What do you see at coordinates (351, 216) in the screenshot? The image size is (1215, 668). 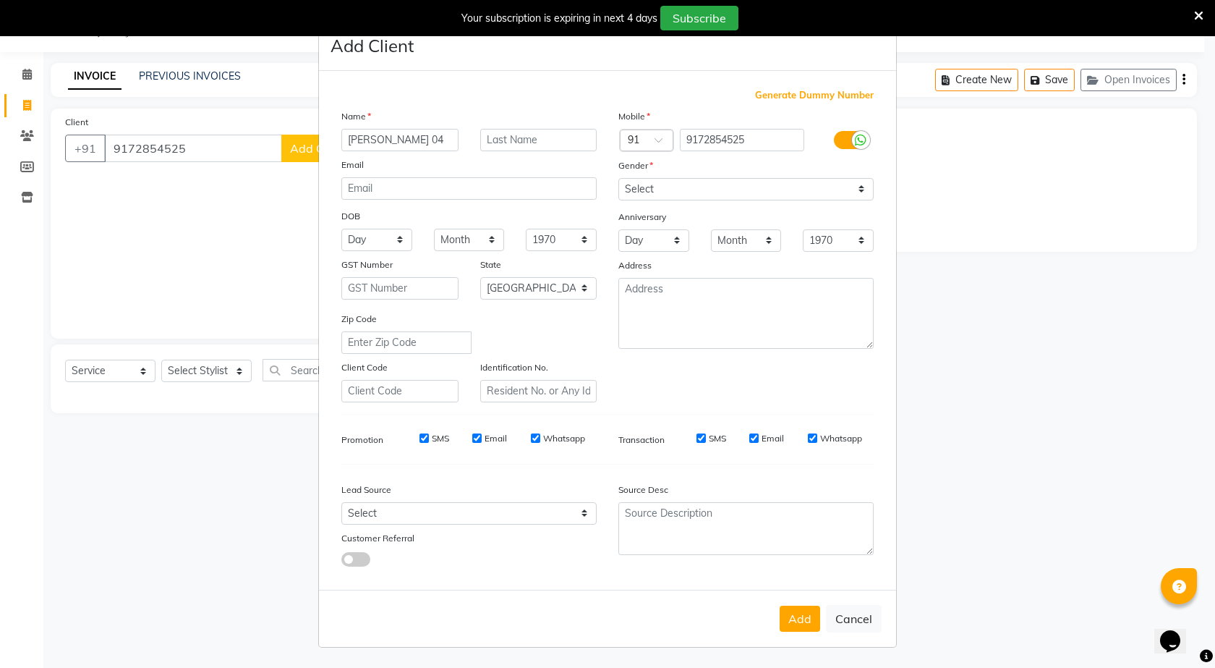 I see `label: DOB` at bounding box center [351, 216].